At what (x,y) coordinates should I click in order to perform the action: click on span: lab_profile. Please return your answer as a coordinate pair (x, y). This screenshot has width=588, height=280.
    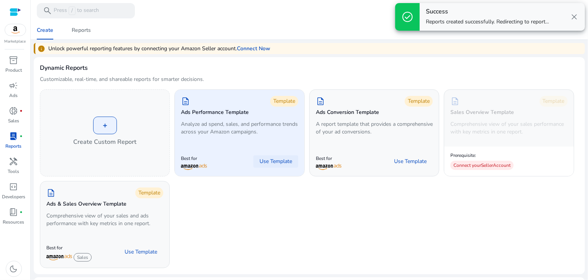
    Looking at the image, I should click on (14, 136).